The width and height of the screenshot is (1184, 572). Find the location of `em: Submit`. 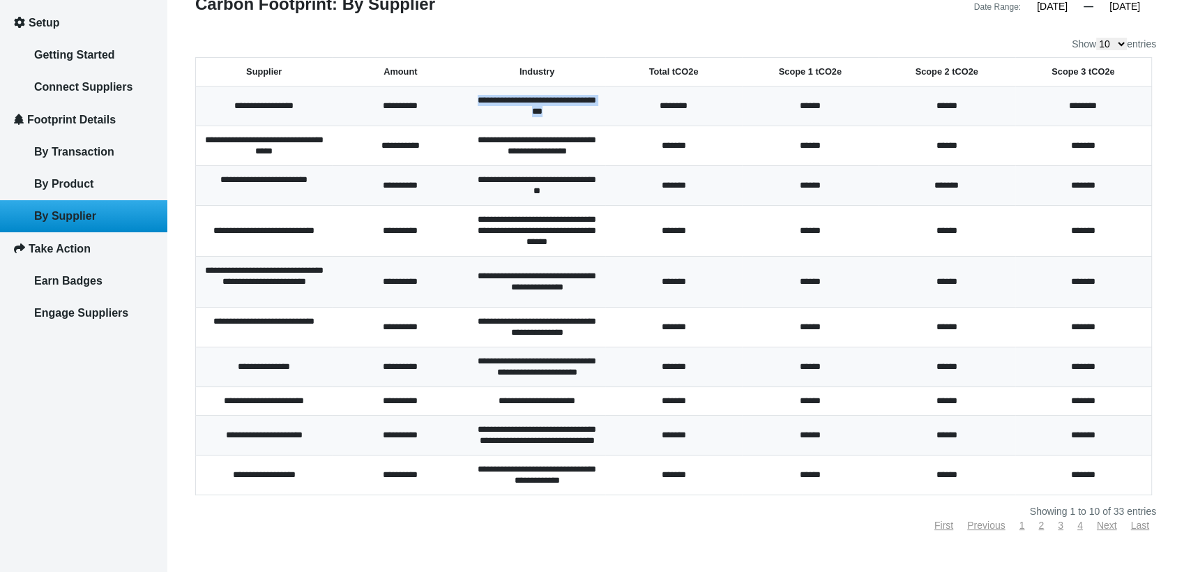

em: Submit is located at coordinates (229, 438).